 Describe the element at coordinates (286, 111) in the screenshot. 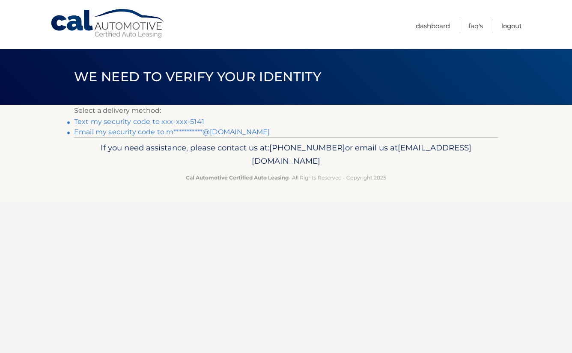

I see `p: Select a delivery method:` at that location.